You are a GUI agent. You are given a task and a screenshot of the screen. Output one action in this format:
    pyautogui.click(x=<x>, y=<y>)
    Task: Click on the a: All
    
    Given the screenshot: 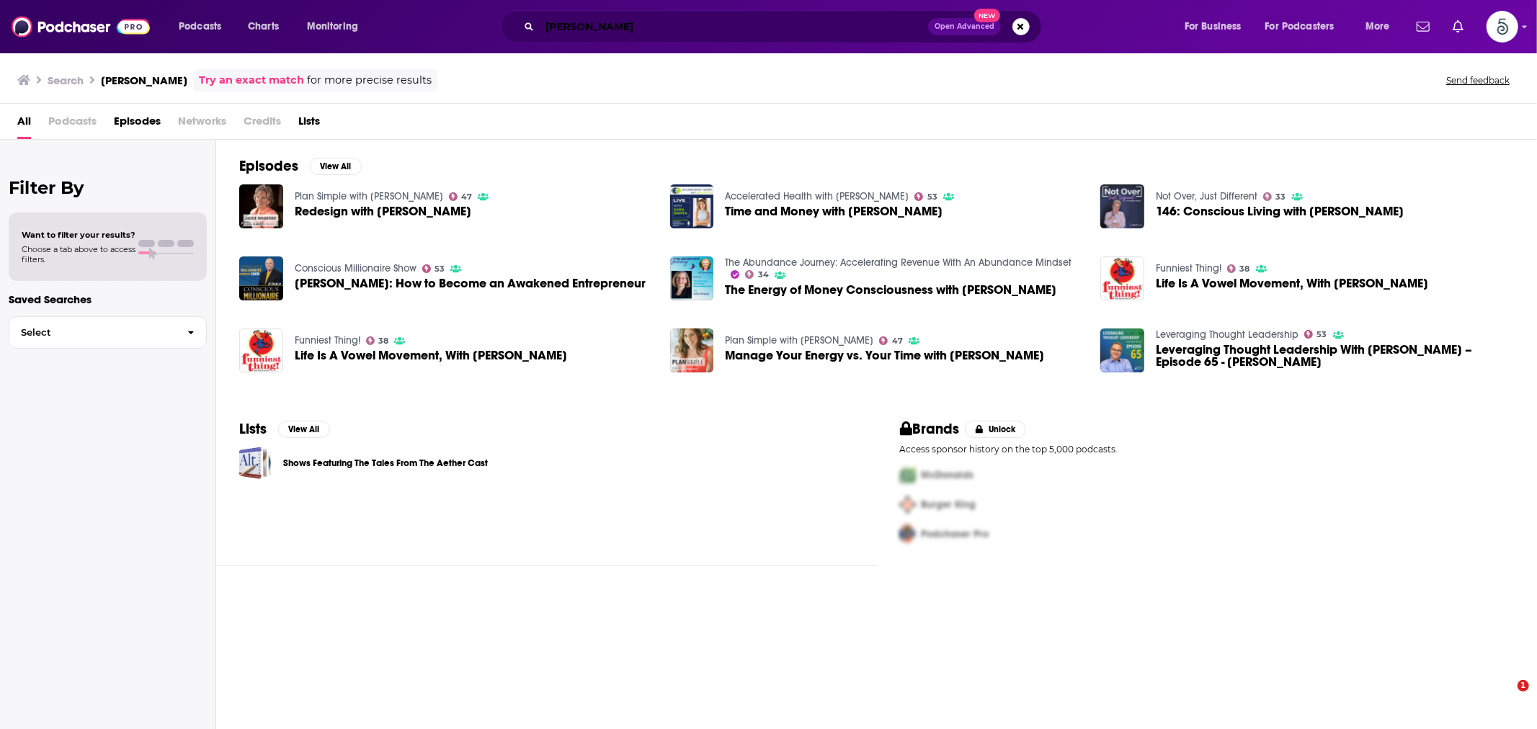 What is the action you would take?
    pyautogui.click(x=24, y=124)
    